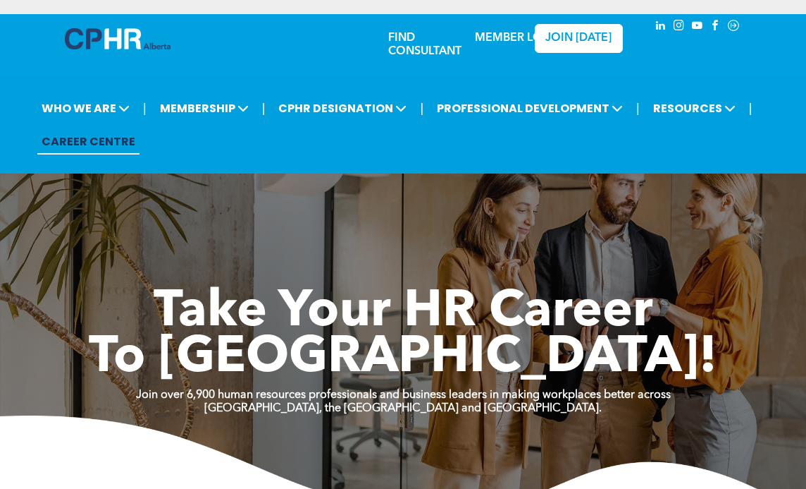 This screenshot has width=806, height=489. I want to click on strong: Join over 6,900 human resources professionals and business leaders in making workplaces better ac..., so click(403, 395).